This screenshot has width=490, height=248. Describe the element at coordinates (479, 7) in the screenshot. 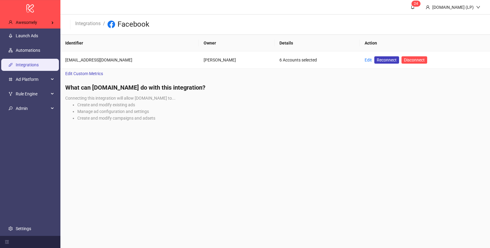

I see `span: down` at that location.